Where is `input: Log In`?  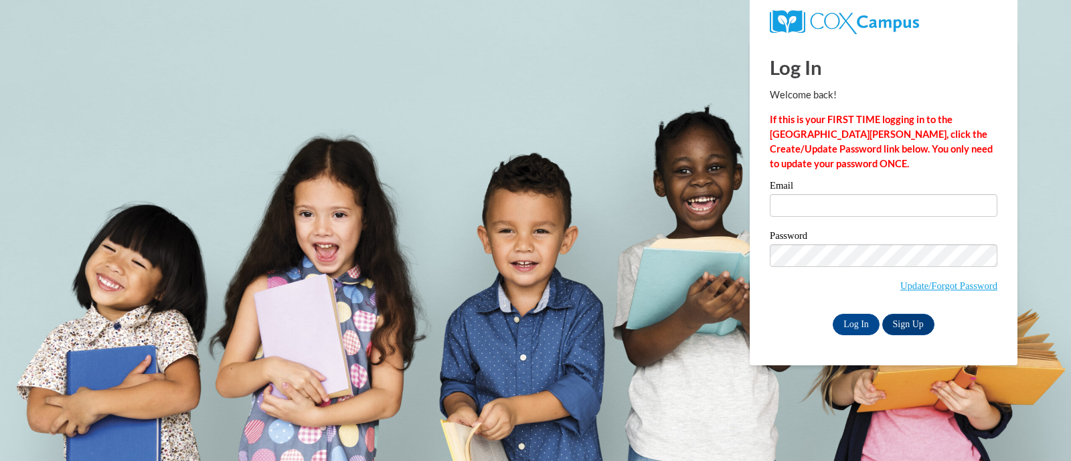
input: Log In is located at coordinates (856, 325).